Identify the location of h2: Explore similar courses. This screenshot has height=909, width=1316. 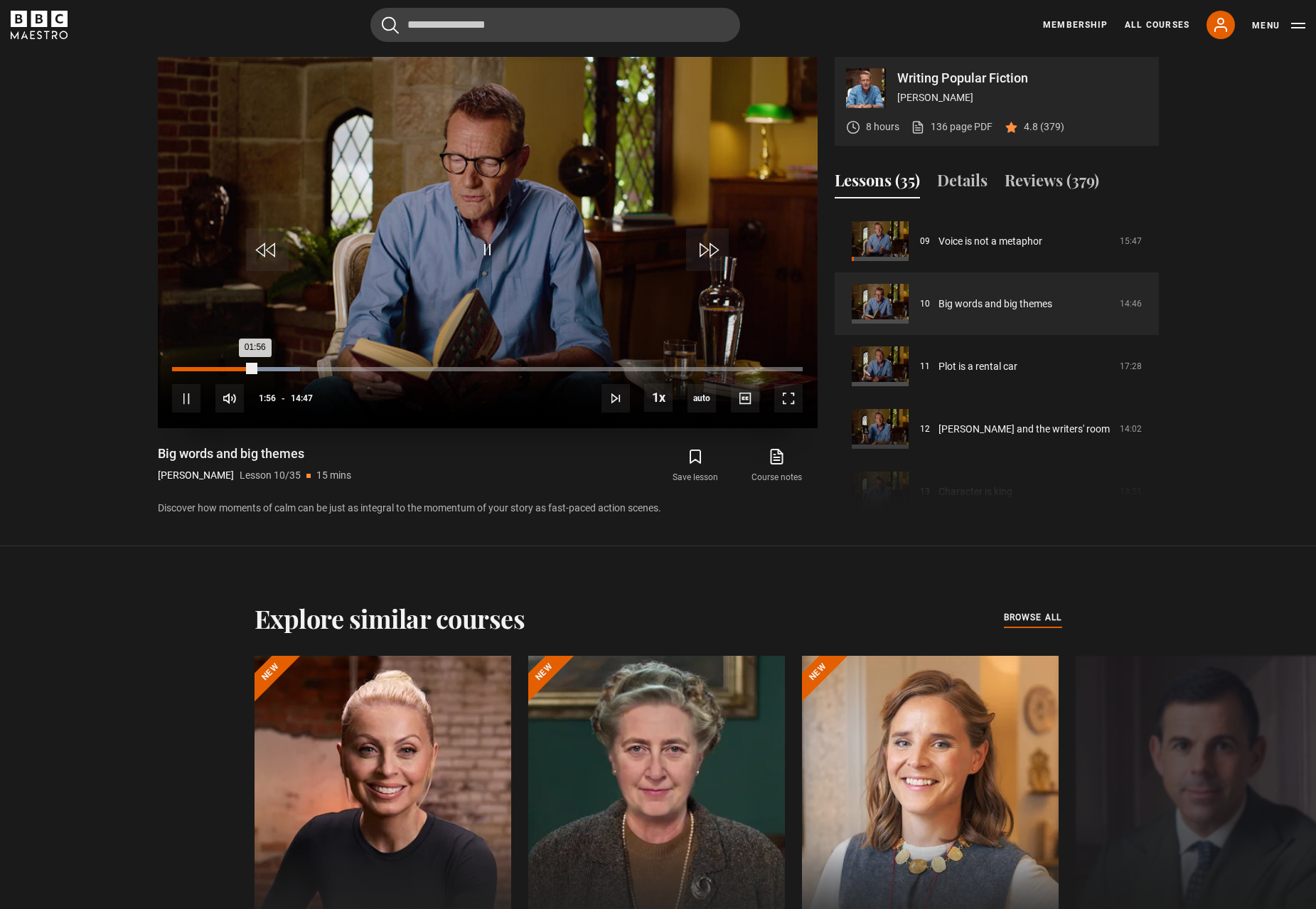
(390, 618).